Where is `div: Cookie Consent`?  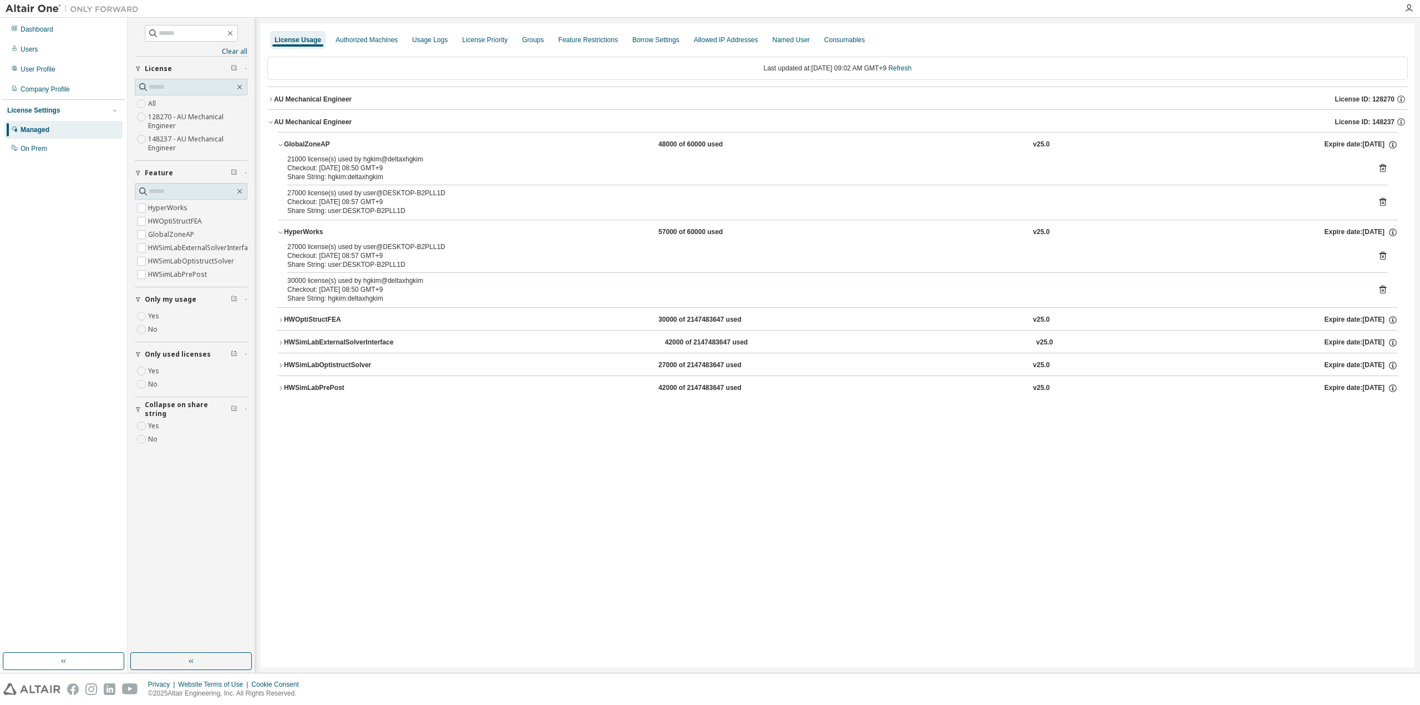
div: Cookie Consent is located at coordinates (278, 684).